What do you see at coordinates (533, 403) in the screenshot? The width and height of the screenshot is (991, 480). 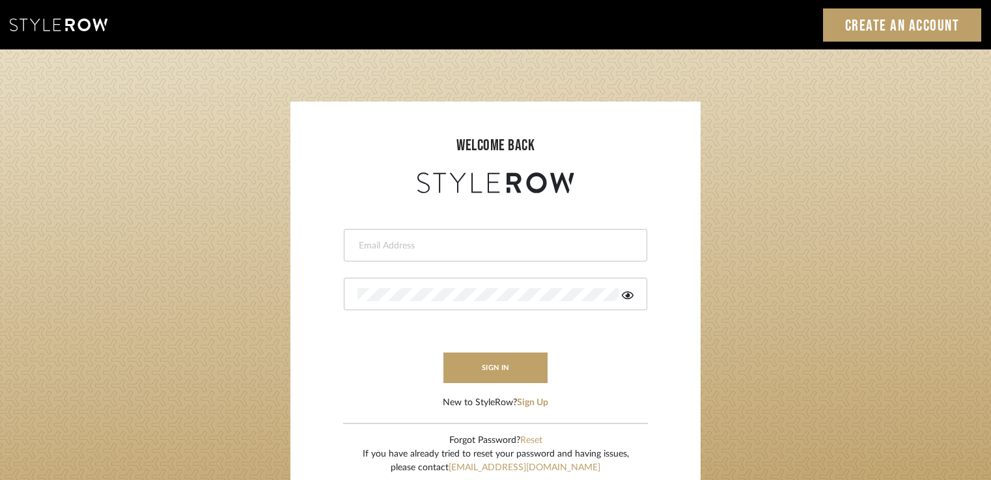 I see `button: Sign Up` at bounding box center [533, 403].